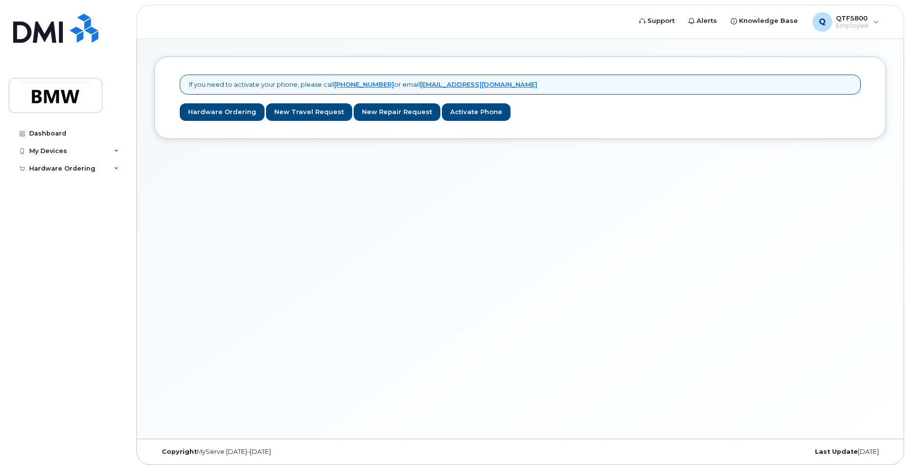  Describe the element at coordinates (309, 112) in the screenshot. I see `a: New Travel Request` at that location.